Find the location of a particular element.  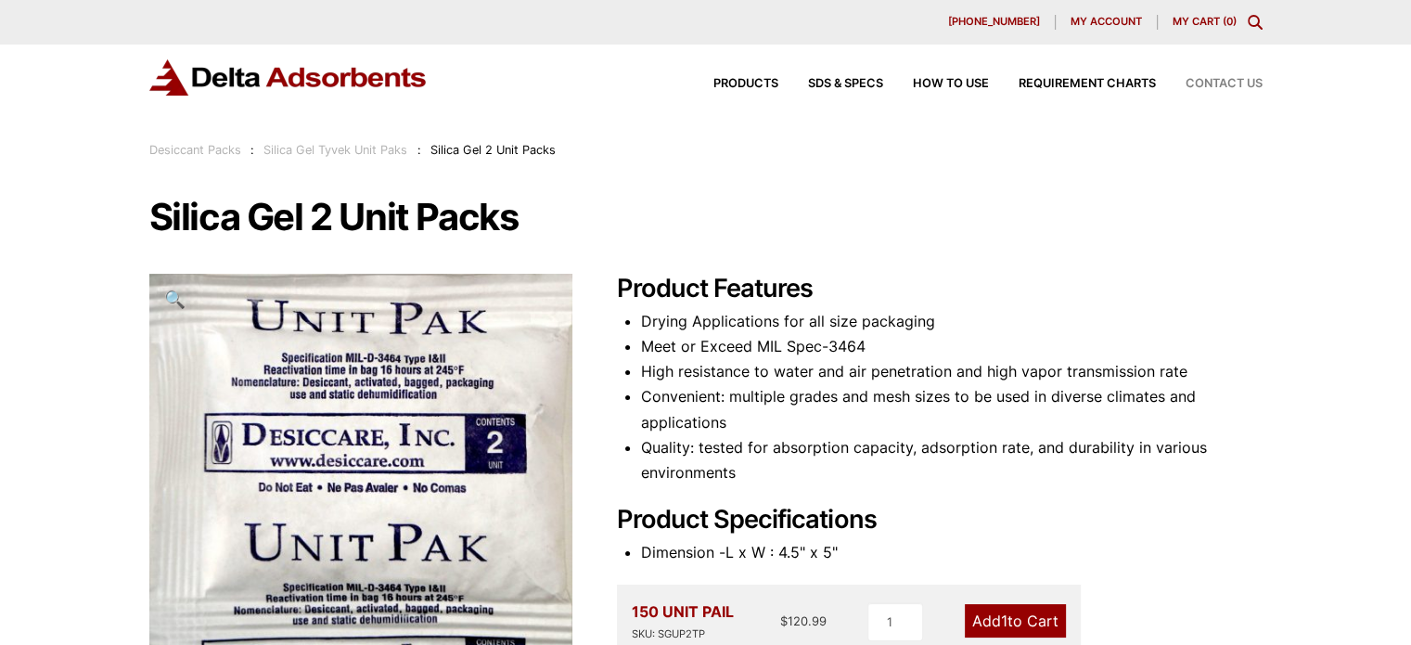

li: Quality: tested for absorption capacity, adsorption rate, and durability in various environments is located at coordinates (952, 460).